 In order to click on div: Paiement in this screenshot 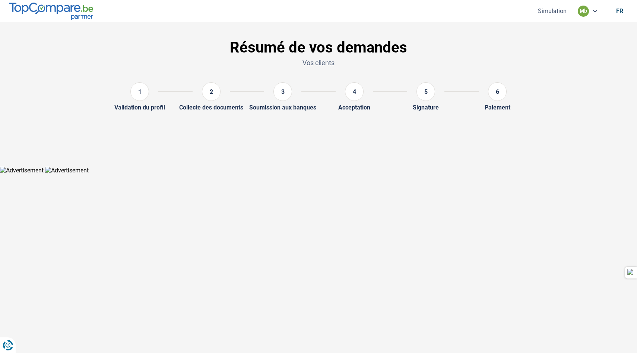, I will do `click(497, 107)`.